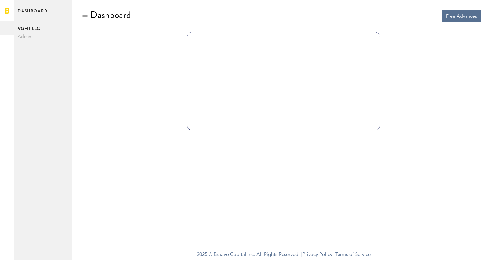 This screenshot has height=260, width=495. I want to click on div: Dashboard, so click(111, 15).